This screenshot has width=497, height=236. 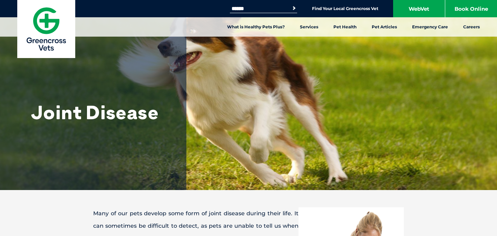 I want to click on a: Find Your Local Greencross Vet, so click(x=345, y=9).